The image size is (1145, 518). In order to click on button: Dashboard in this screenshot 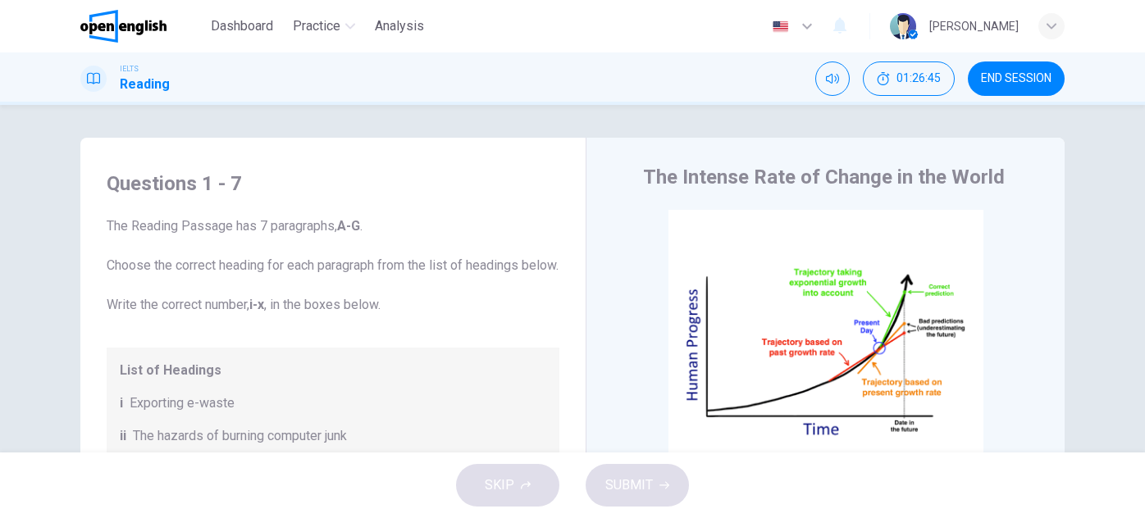, I will do `click(242, 26)`.